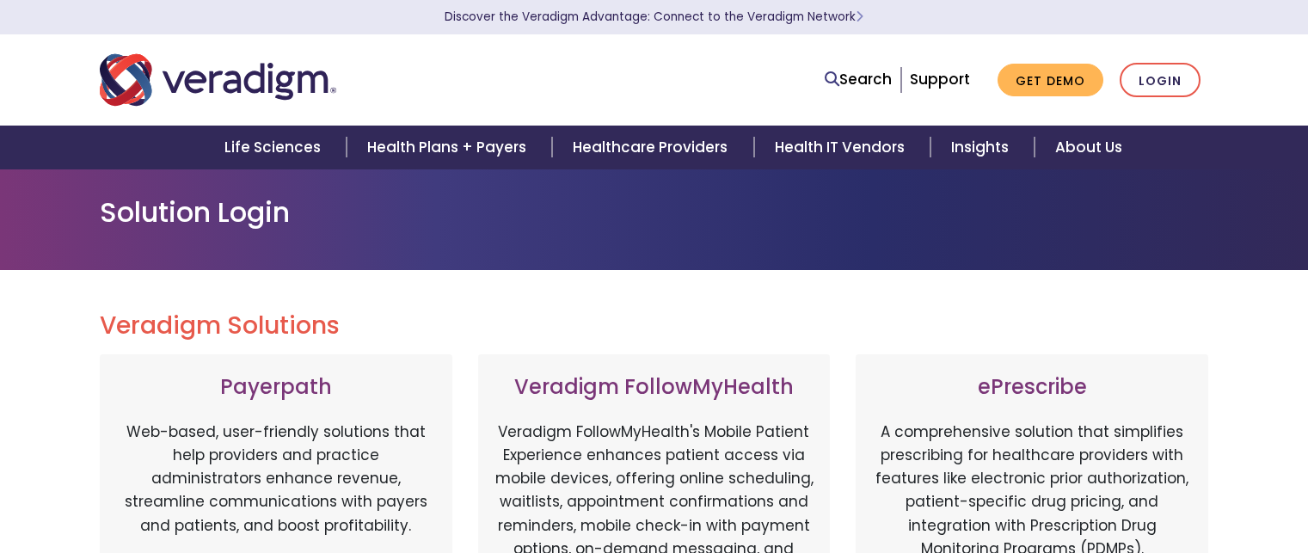 The height and width of the screenshot is (553, 1308). I want to click on a: Life Sciences, so click(275, 147).